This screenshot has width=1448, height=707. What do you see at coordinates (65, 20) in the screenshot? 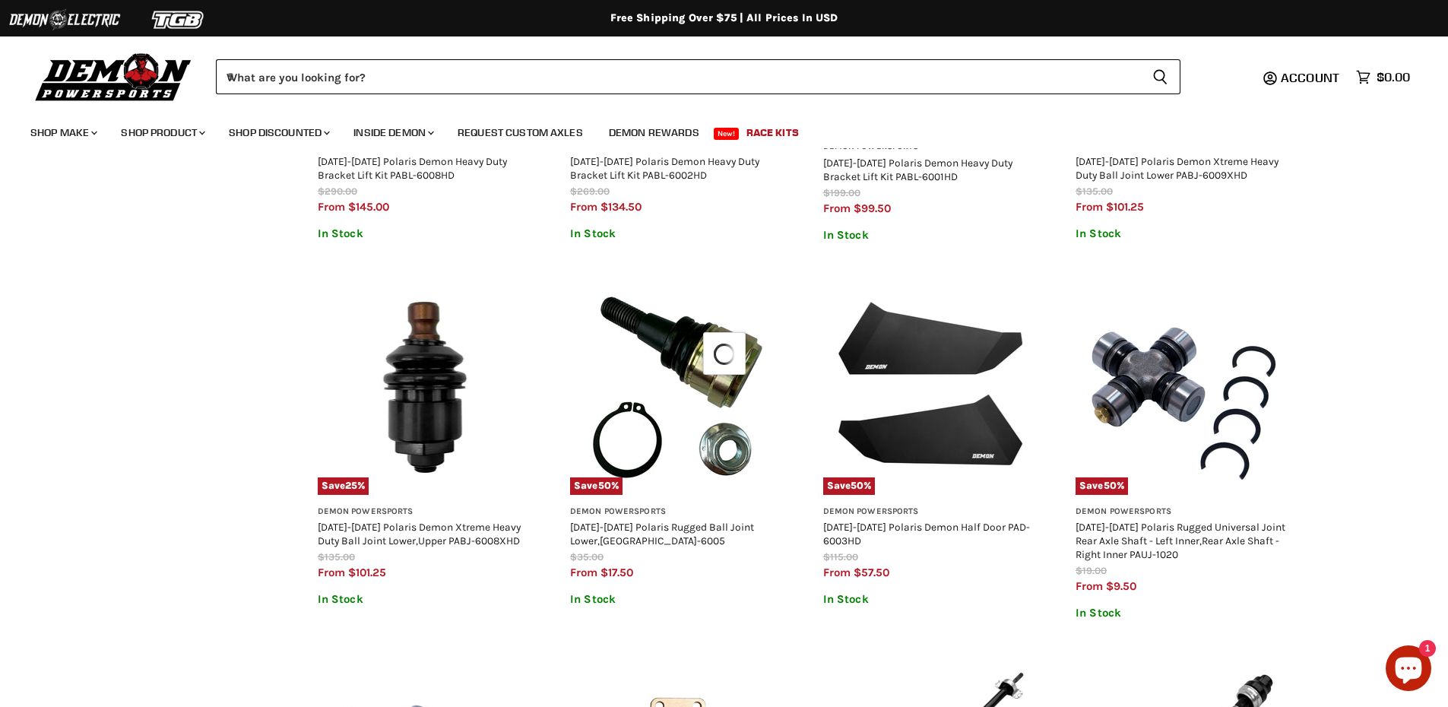
I see `img: Demon Electric Logo 2` at bounding box center [65, 20].